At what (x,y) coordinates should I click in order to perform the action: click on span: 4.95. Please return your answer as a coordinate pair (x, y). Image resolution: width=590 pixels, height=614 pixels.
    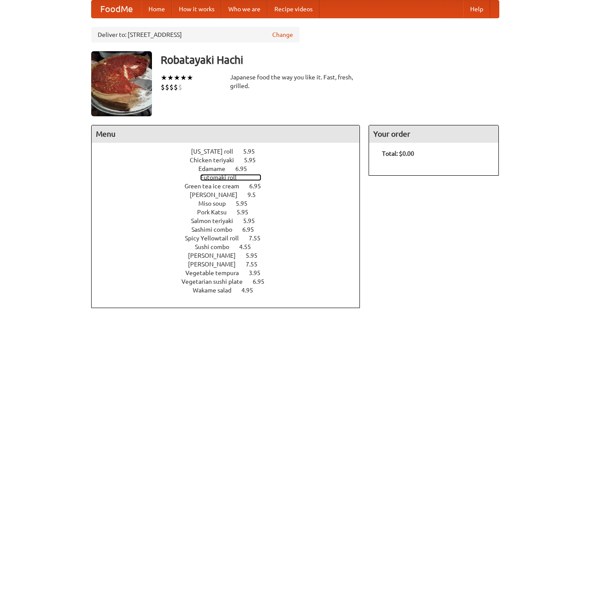
    Looking at the image, I should click on (251, 290).